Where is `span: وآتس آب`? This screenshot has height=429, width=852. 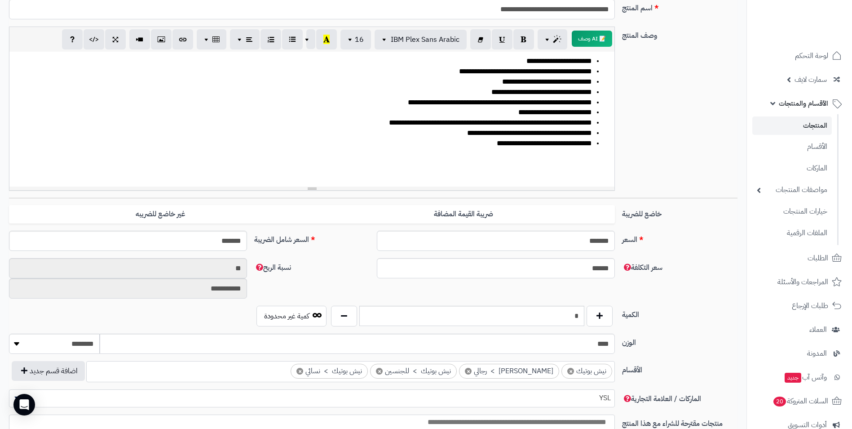 span: وآتس آب is located at coordinates (805, 377).